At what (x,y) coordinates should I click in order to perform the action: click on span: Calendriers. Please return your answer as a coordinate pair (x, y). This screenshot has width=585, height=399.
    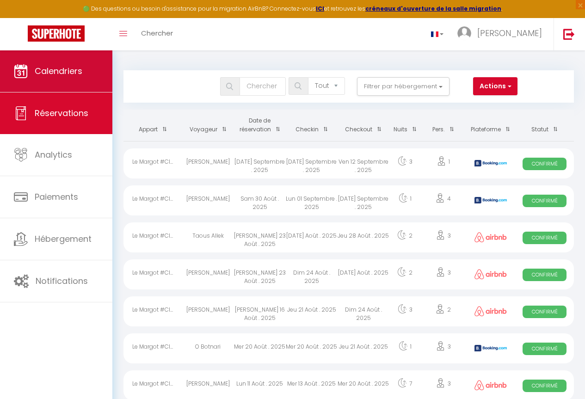
    Looking at the image, I should click on (58, 71).